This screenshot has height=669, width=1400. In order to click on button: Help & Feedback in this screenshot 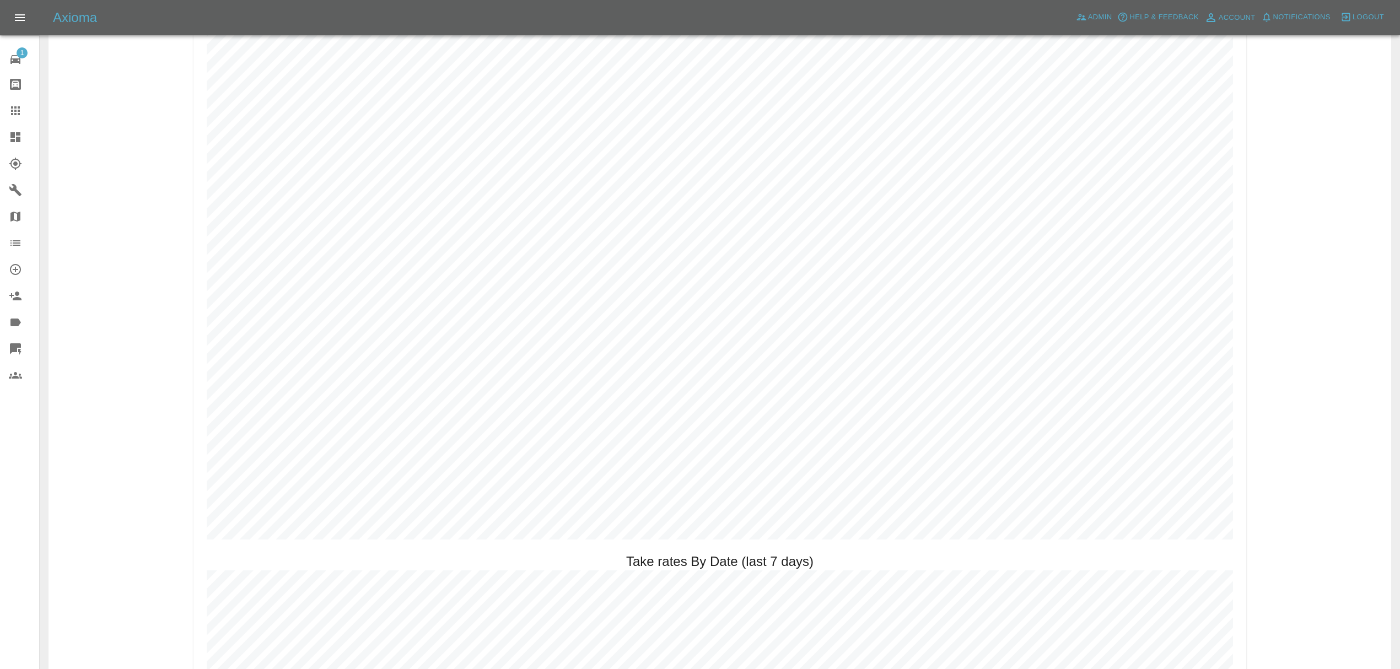, I will do `click(1158, 17)`.